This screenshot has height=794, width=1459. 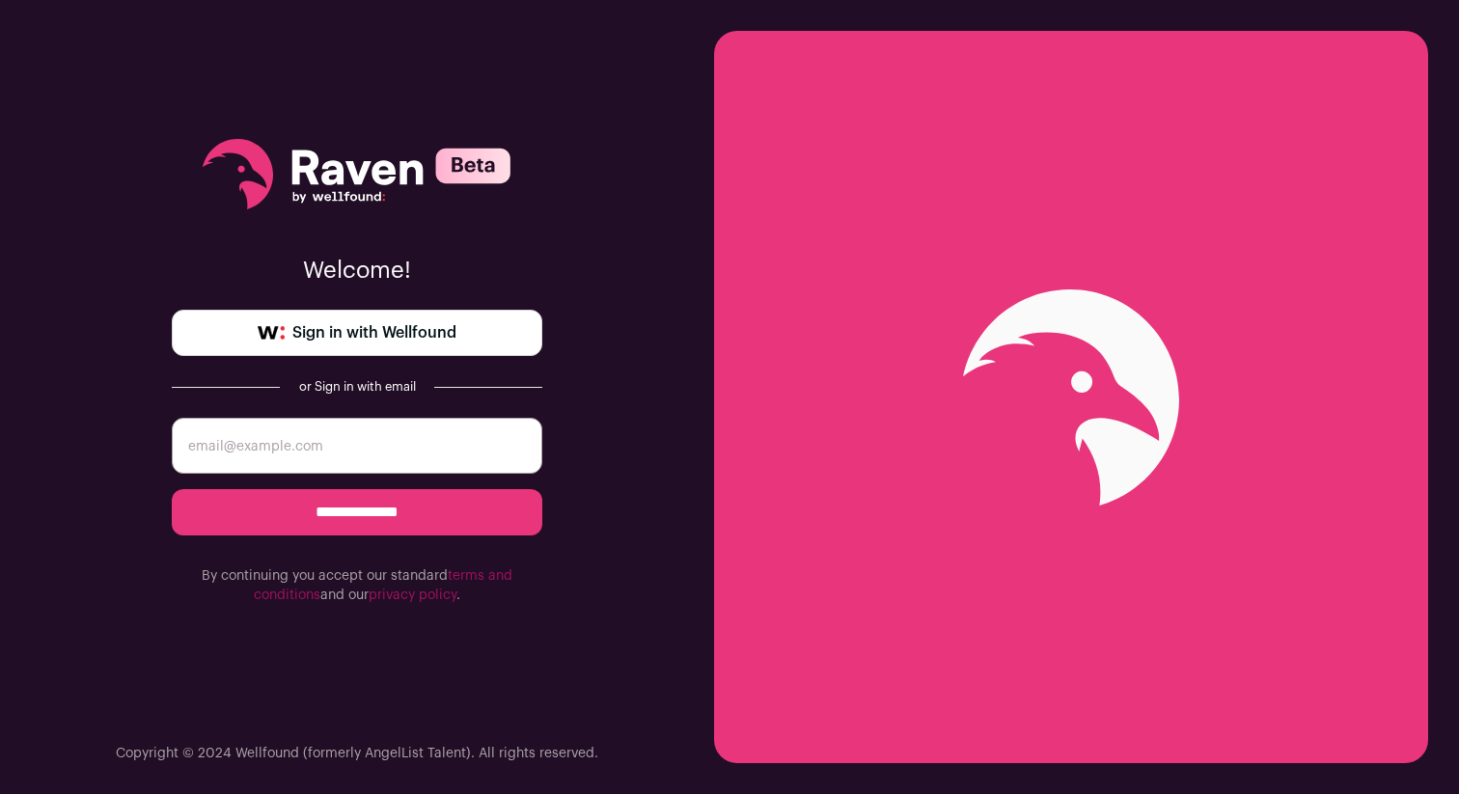 What do you see at coordinates (374, 333) in the screenshot?
I see `span: Sign in with Wellfound` at bounding box center [374, 333].